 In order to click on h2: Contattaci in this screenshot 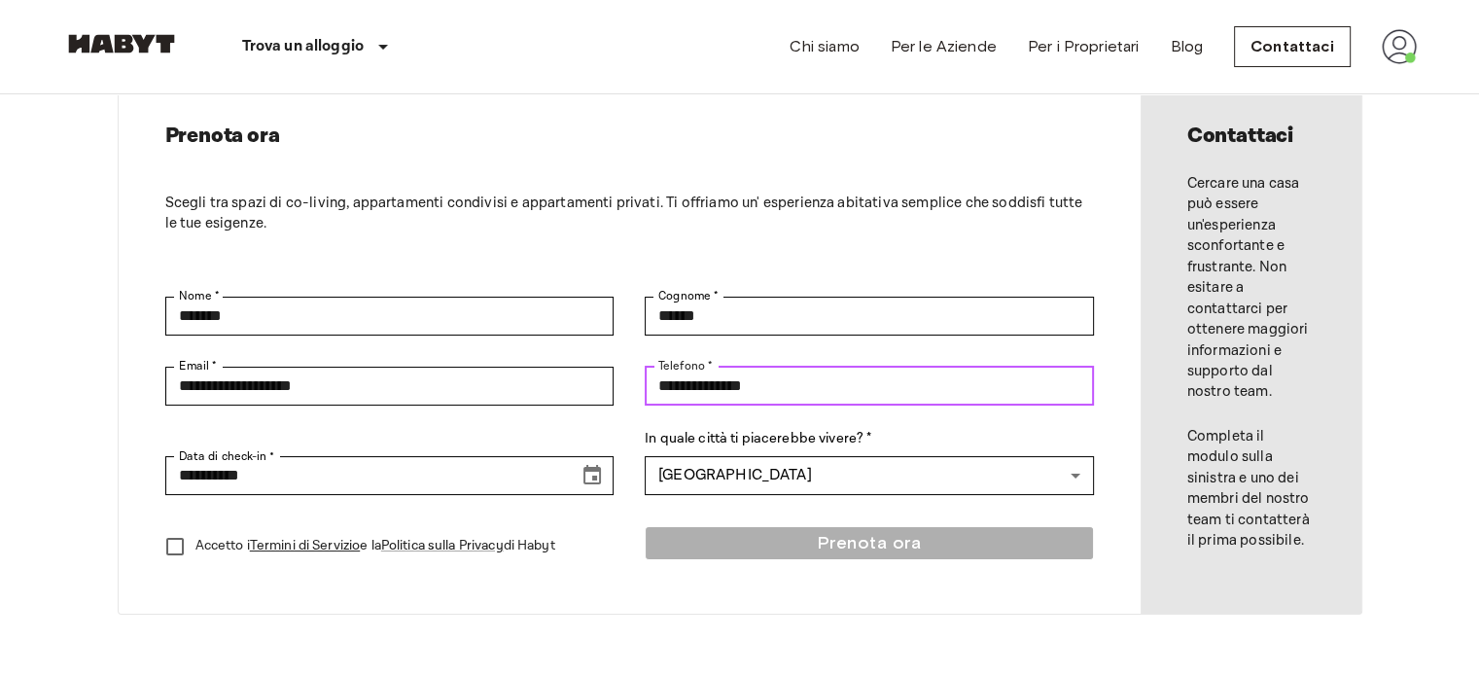, I will do `click(1250, 136)`.